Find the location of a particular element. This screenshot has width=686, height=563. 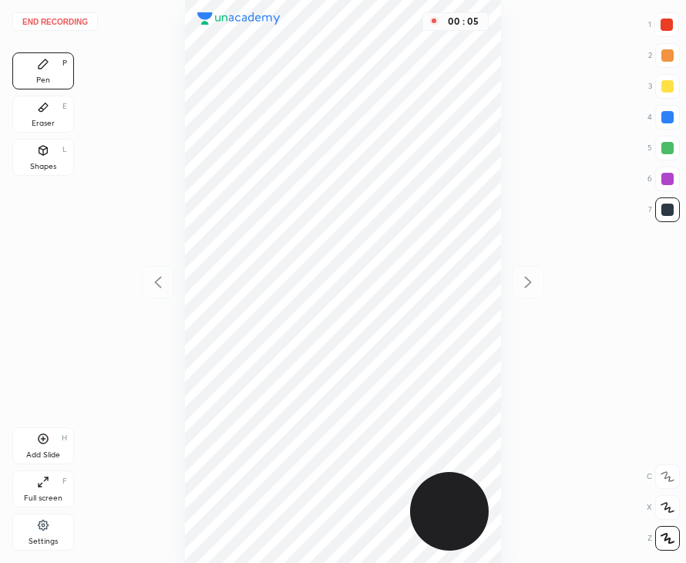

div: Add Slide is located at coordinates (43, 455).